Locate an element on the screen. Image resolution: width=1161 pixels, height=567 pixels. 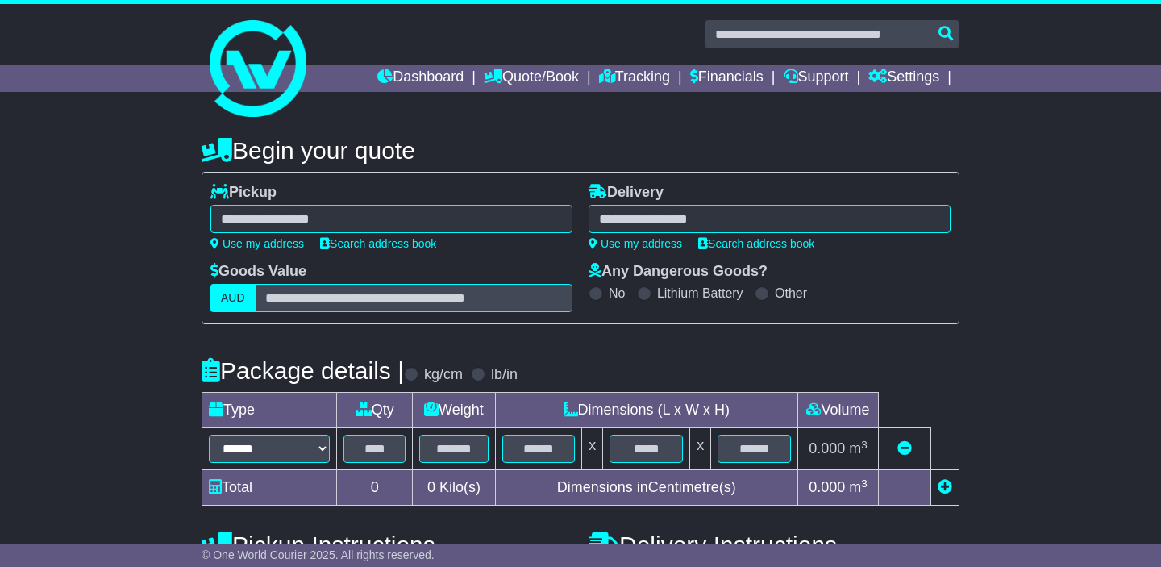
td: Dimensions (L x W x H) is located at coordinates (646, 410).